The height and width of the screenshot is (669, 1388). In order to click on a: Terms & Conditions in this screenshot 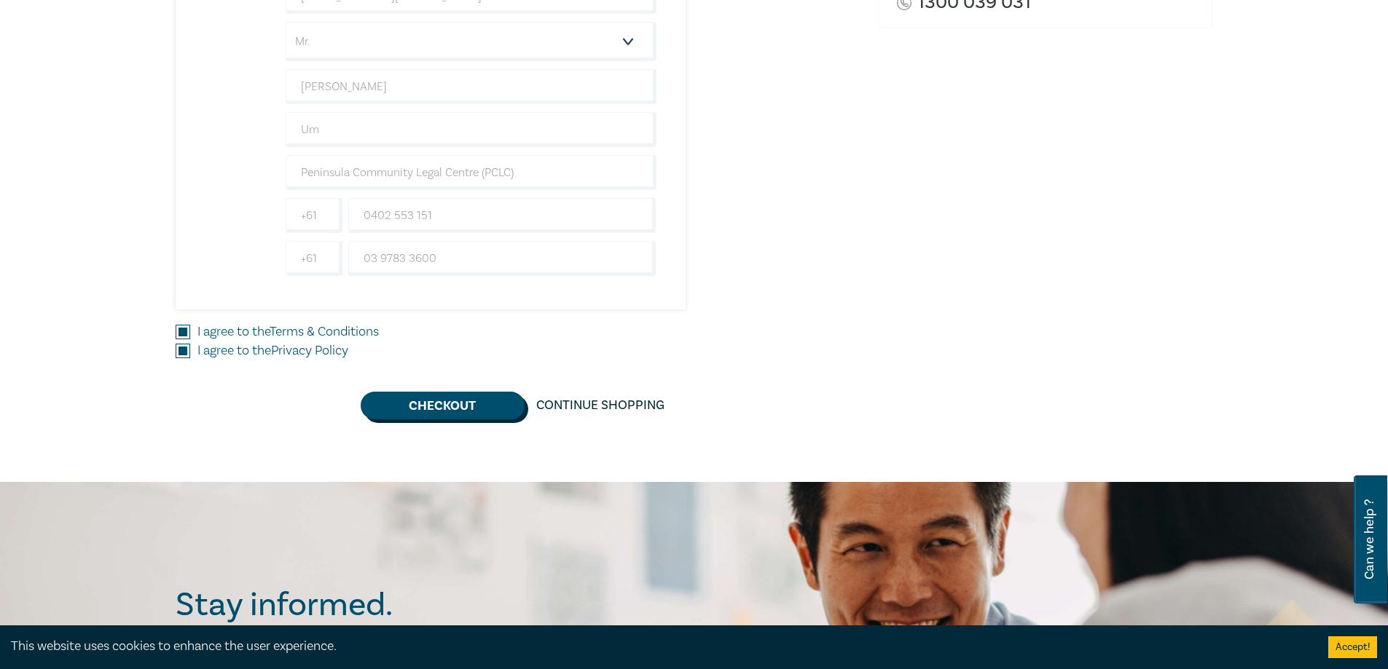, I will do `click(324, 331)`.